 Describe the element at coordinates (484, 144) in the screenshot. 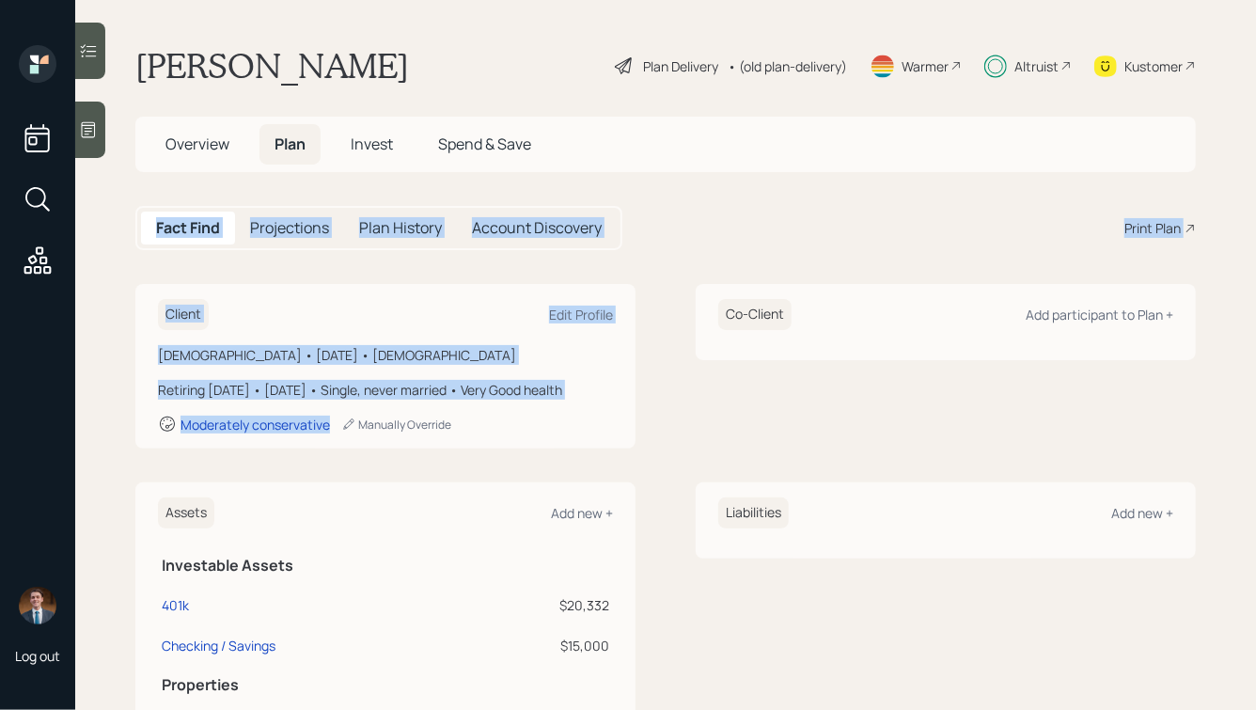

I see `span: Spend & Save` at that location.